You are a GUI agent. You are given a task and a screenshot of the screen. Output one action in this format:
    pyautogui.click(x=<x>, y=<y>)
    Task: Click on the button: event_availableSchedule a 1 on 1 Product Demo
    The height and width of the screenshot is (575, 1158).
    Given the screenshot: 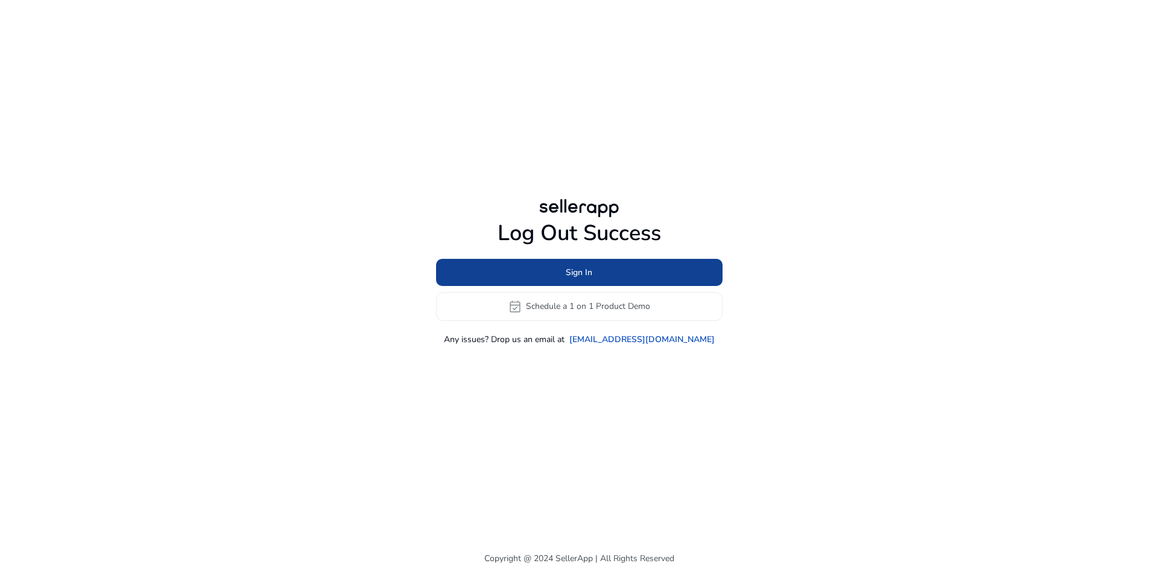 What is the action you would take?
    pyautogui.click(x=579, y=306)
    